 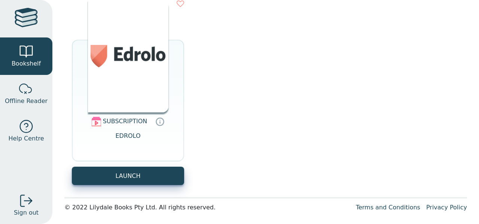 What do you see at coordinates (128, 140) in the screenshot?
I see `span: EDROLO` at bounding box center [128, 140].